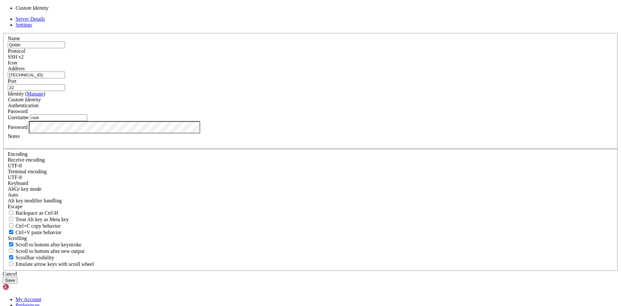 The height and width of the screenshot is (306, 621). What do you see at coordinates (48, 244) in the screenshot?
I see `span: Scroll to bottom after keystroke` at bounding box center [48, 244].